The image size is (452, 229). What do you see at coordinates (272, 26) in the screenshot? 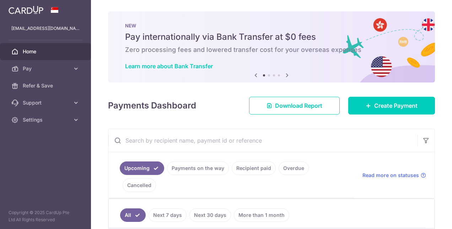
I see `p: NEW` at bounding box center [272, 26].